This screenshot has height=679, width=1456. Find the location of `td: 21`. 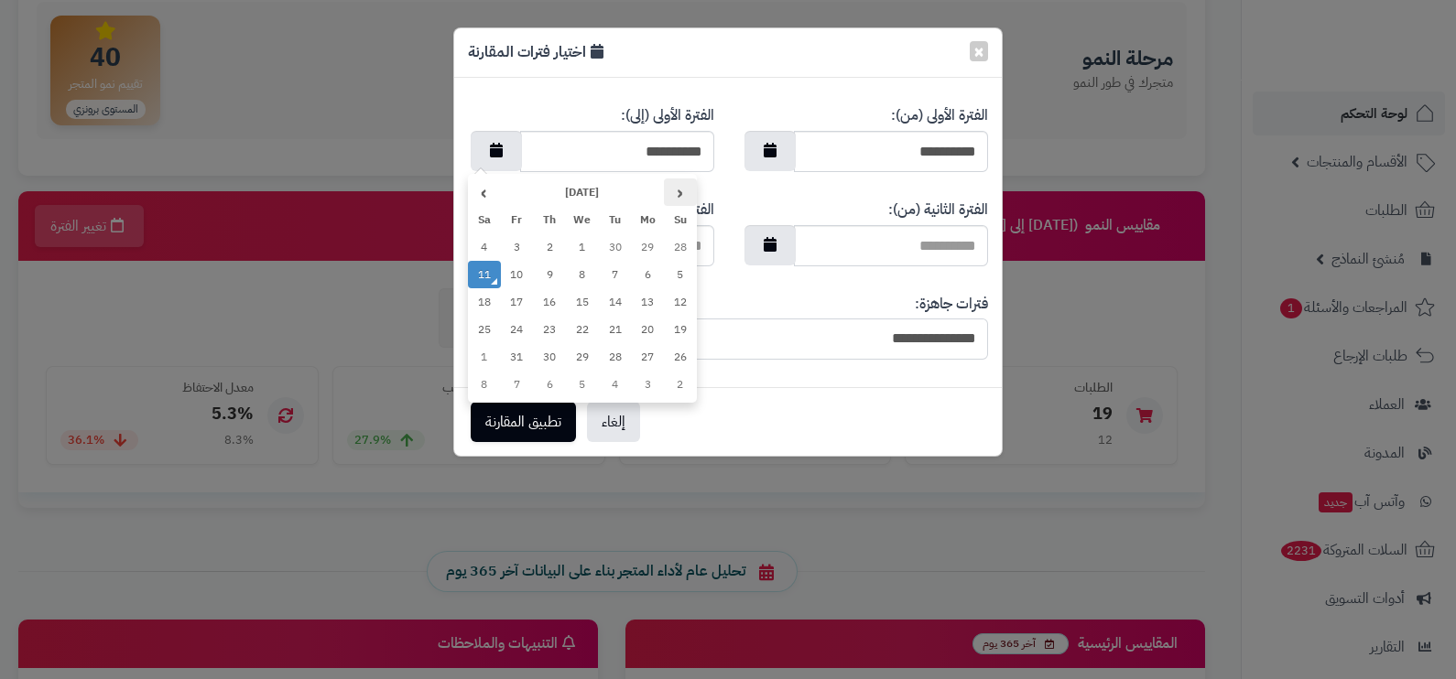

td: 21 is located at coordinates (615, 330).